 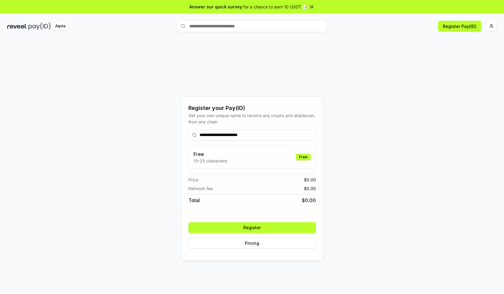 I want to click on span: Answer our quick survey, so click(x=216, y=7).